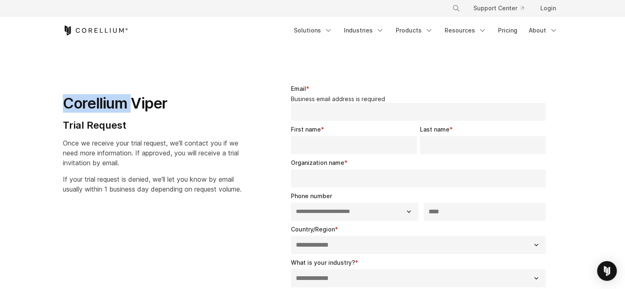 This screenshot has width=625, height=289. What do you see at coordinates (543, 30) in the screenshot?
I see `a: About` at bounding box center [543, 30].